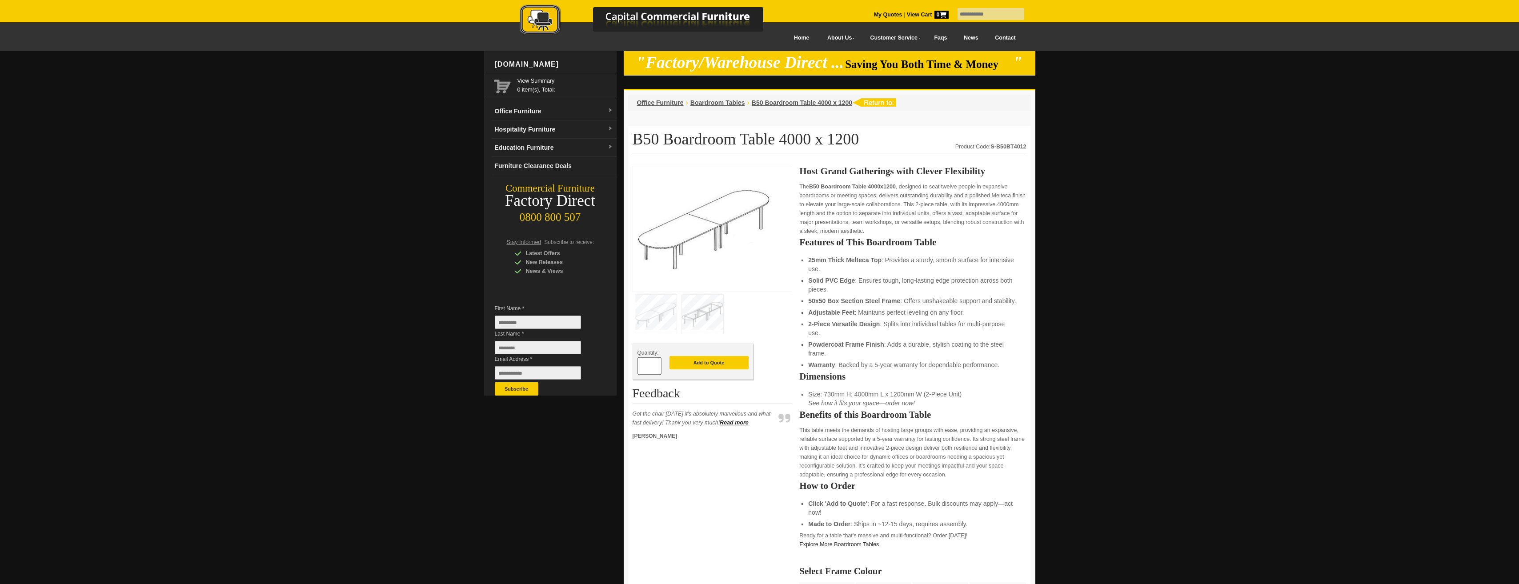 Image resolution: width=1519 pixels, height=584 pixels. What do you see at coordinates (927, 15) in the screenshot?
I see `a: View Cart0` at bounding box center [927, 15].